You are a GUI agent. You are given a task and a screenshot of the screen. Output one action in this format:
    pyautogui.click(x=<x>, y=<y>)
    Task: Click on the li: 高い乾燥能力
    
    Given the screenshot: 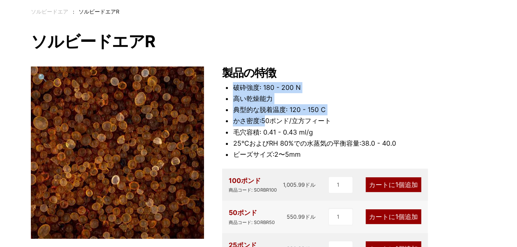 What is the action you would take?
    pyautogui.click(x=359, y=99)
    